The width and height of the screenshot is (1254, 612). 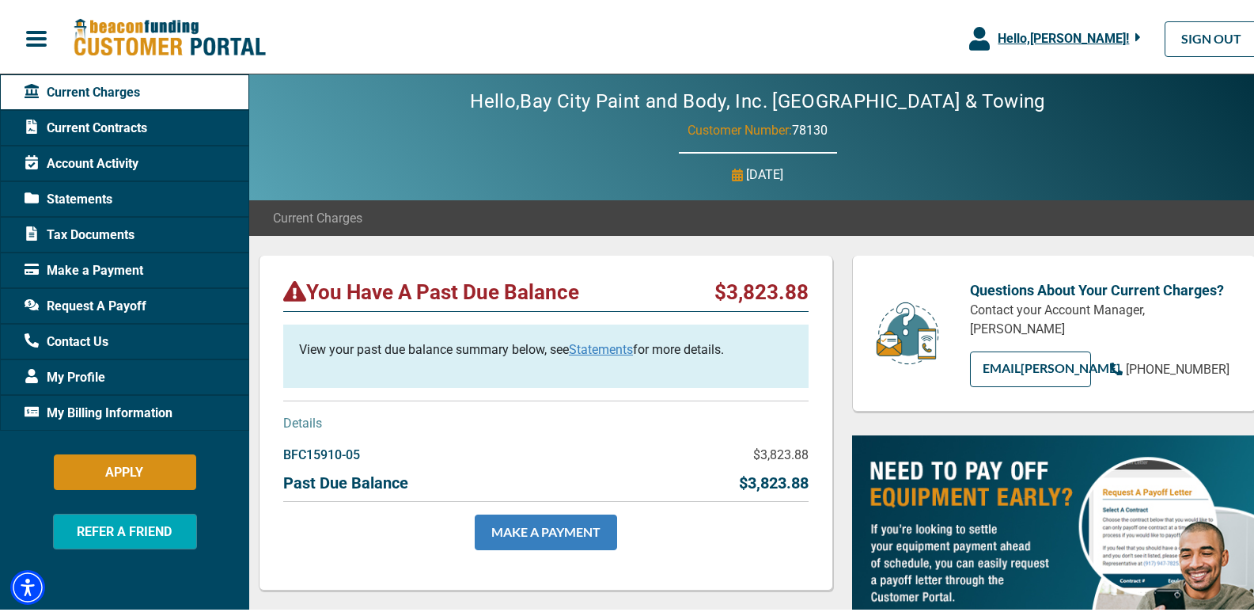 I want to click on a: MAKE A PAYMENT, so click(x=546, y=529).